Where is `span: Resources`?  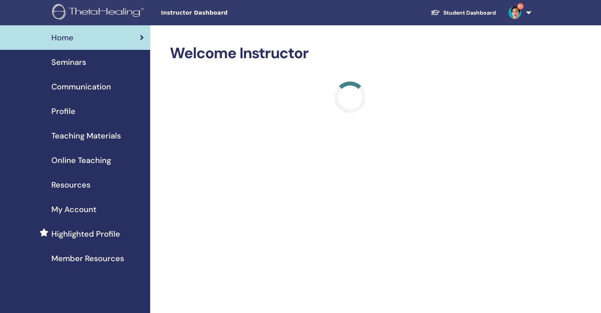 span: Resources is located at coordinates (71, 185).